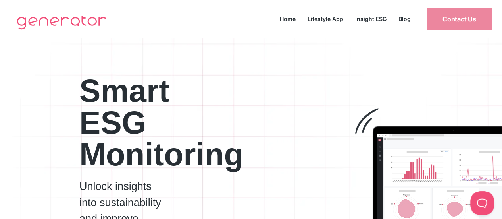 The width and height of the screenshot is (502, 219). Describe the element at coordinates (140, 123) in the screenshot. I see `h2: Smart ESG Monitoring` at that location.